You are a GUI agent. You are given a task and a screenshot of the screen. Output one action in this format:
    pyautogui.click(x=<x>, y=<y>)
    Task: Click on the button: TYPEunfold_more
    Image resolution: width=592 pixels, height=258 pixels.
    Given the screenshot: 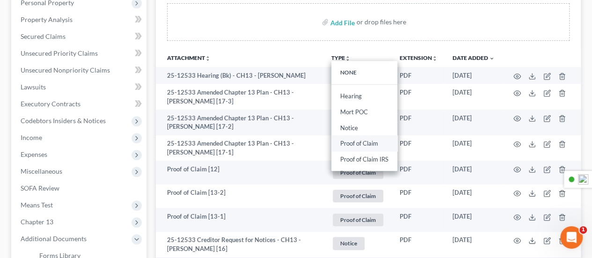 What is the action you would take?
    pyautogui.click(x=341, y=58)
    